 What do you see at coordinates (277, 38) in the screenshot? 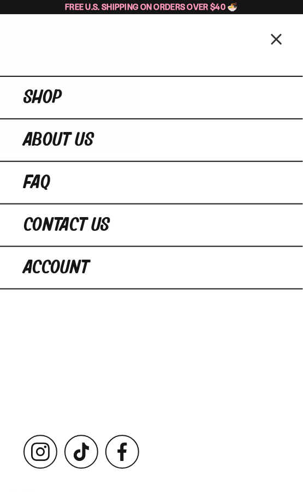
I see `button: Close menu` at bounding box center [277, 38].